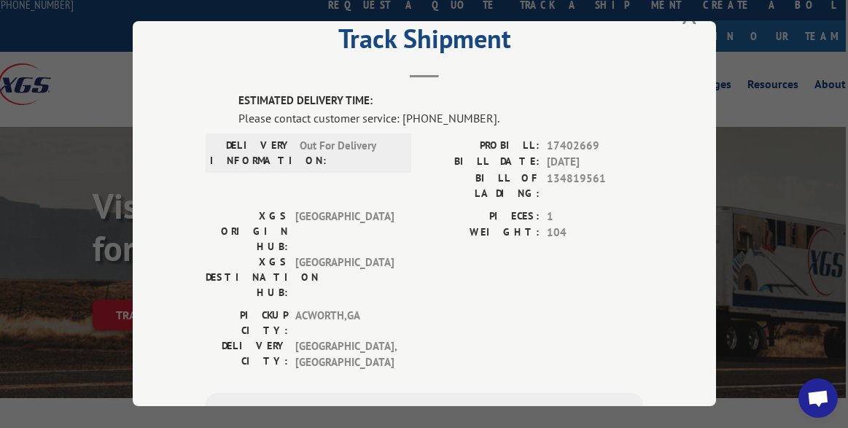  What do you see at coordinates (595, 186) in the screenshot?
I see `span: 134819561` at bounding box center [595, 186].